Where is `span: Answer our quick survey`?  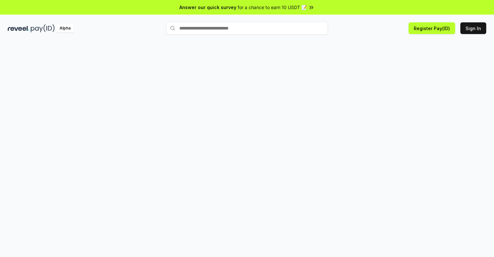
span: Answer our quick survey is located at coordinates (208, 7).